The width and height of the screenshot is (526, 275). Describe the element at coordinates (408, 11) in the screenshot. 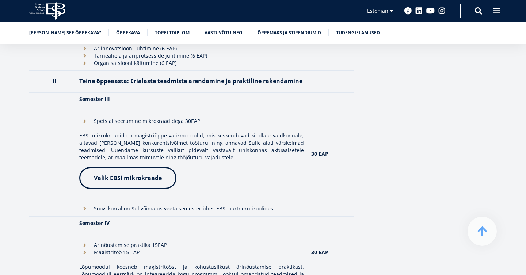

I see `a: Facebook` at that location.